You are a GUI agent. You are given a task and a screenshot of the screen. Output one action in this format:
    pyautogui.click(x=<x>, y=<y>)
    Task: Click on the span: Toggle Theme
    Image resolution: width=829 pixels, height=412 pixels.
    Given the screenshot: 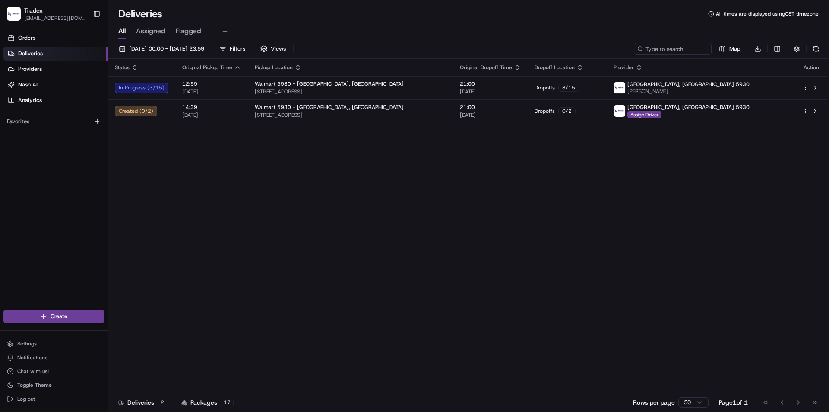 What is the action you would take?
    pyautogui.click(x=35, y=385)
    